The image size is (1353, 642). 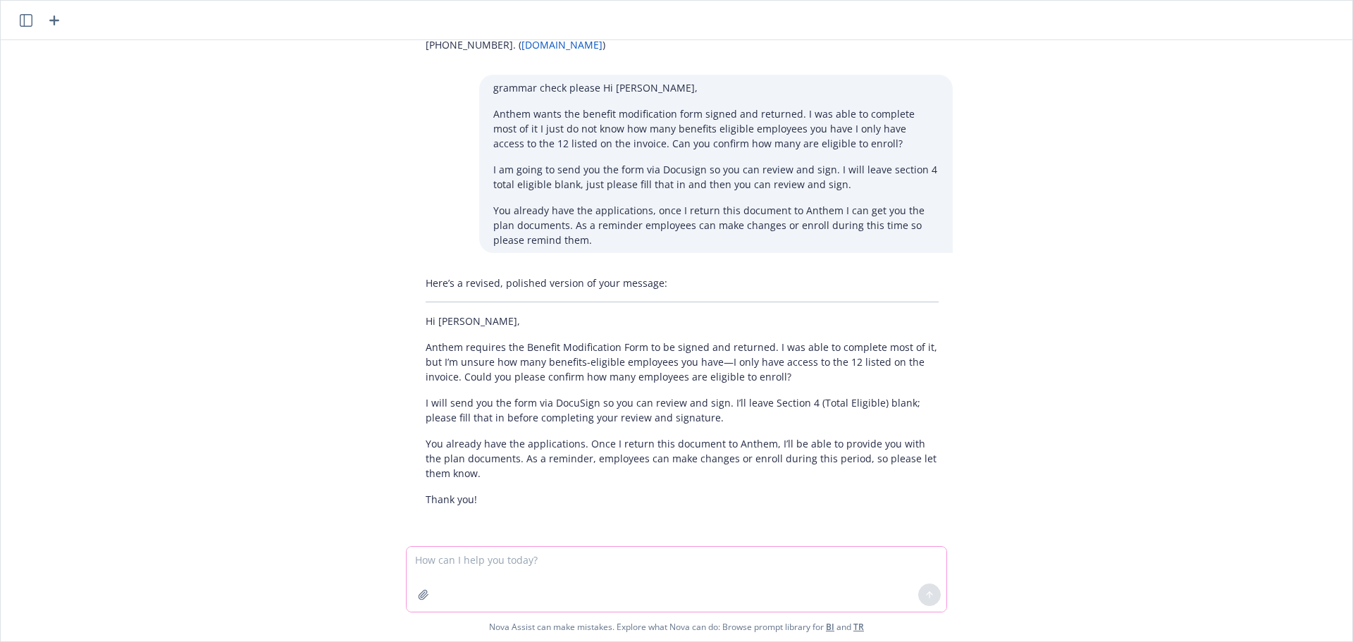 I want to click on p: You already have the applications. Once I return this document to Anthem, I’ll be able to provide..., so click(x=682, y=458).